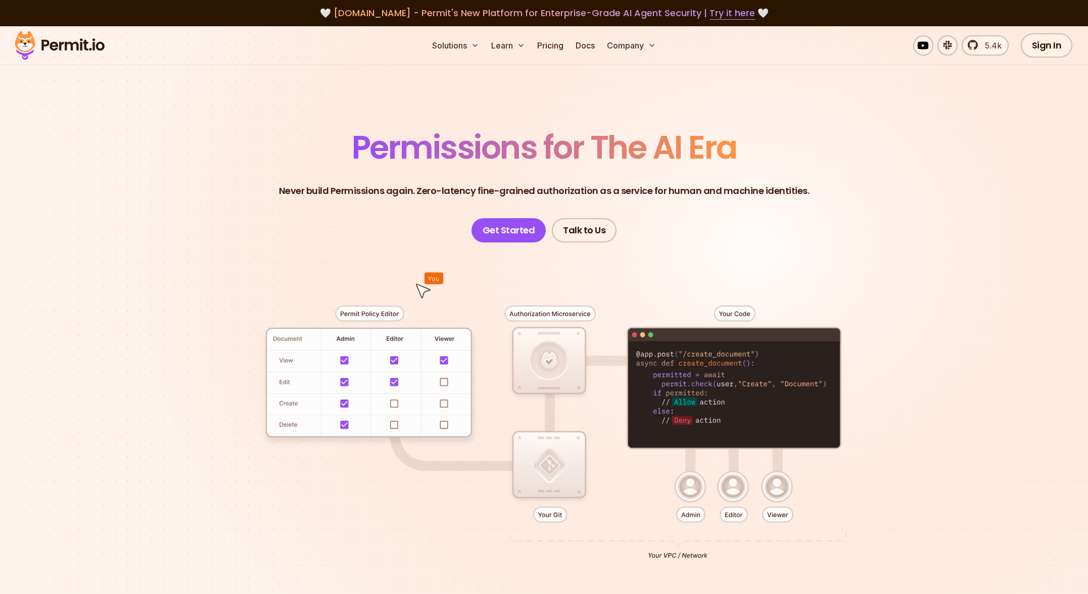 The image size is (1088, 594). I want to click on a: Docs, so click(585, 45).